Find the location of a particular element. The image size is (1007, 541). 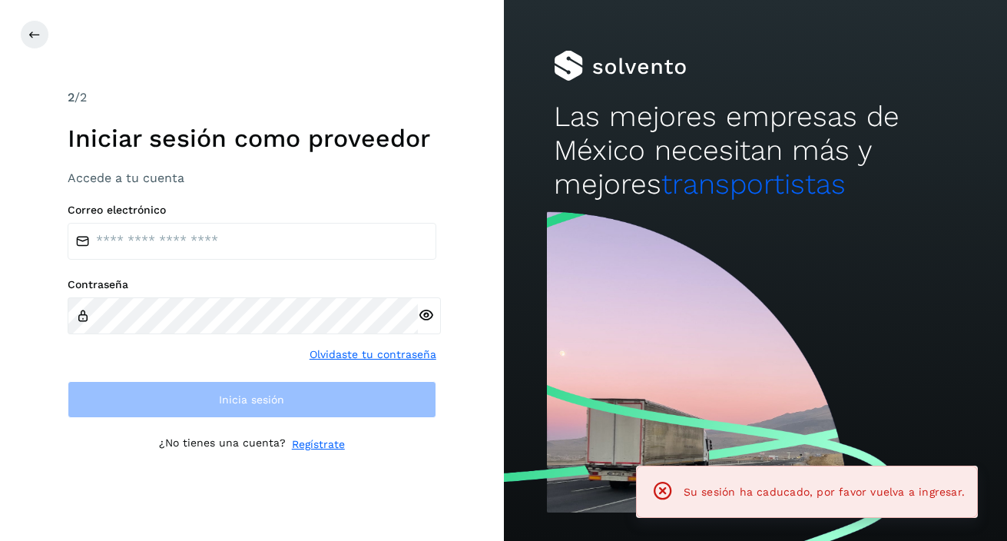

span: transportistas is located at coordinates (754, 184).